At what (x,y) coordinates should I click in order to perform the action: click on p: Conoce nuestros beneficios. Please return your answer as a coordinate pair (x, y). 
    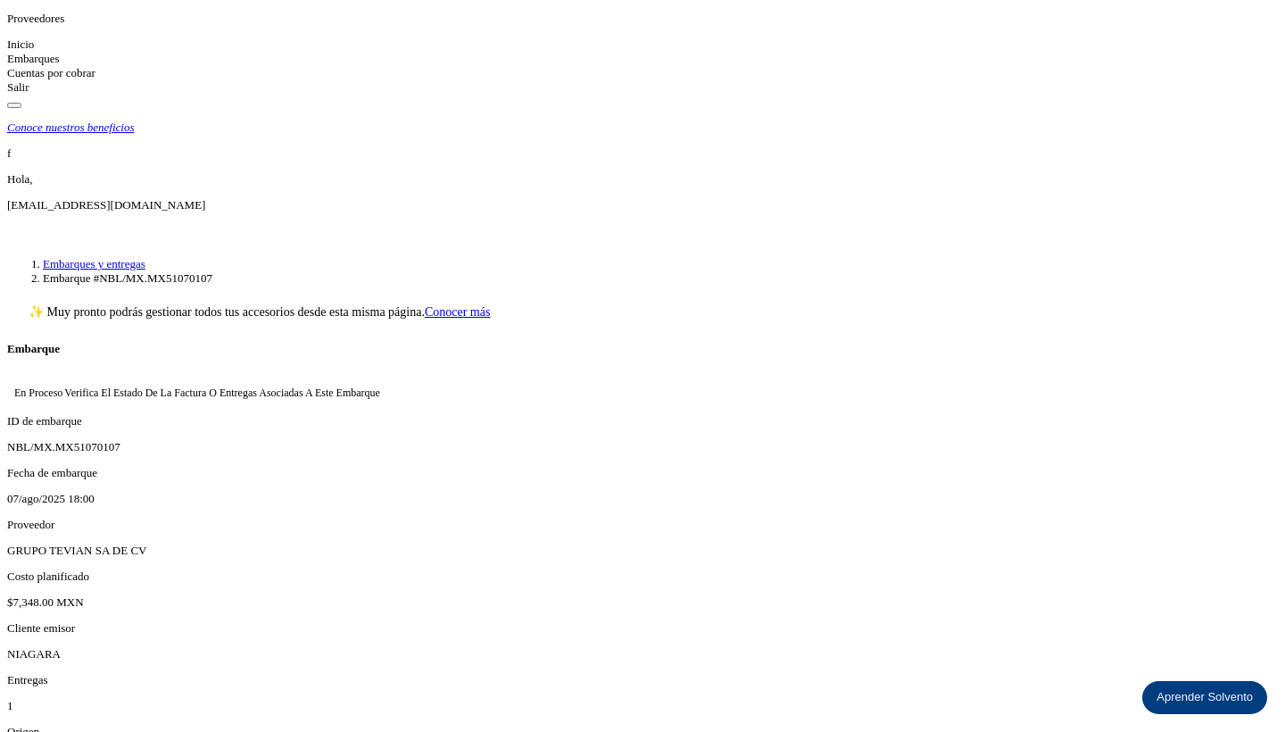
    Looking at the image, I should click on (71, 128).